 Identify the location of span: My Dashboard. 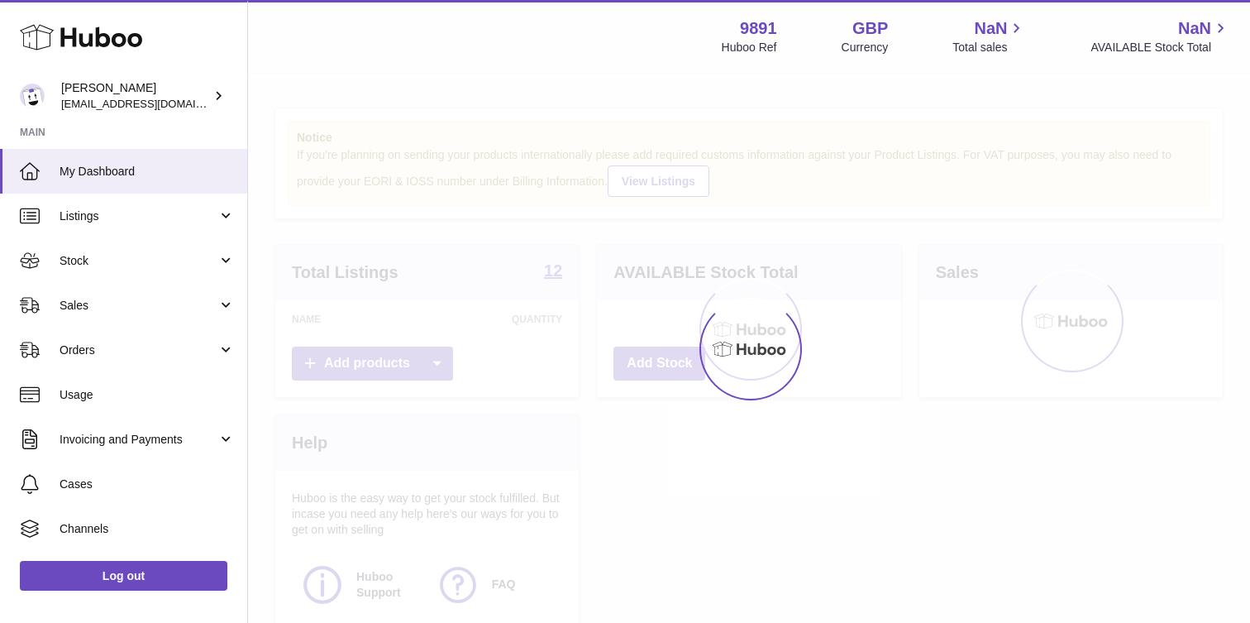
(147, 171).